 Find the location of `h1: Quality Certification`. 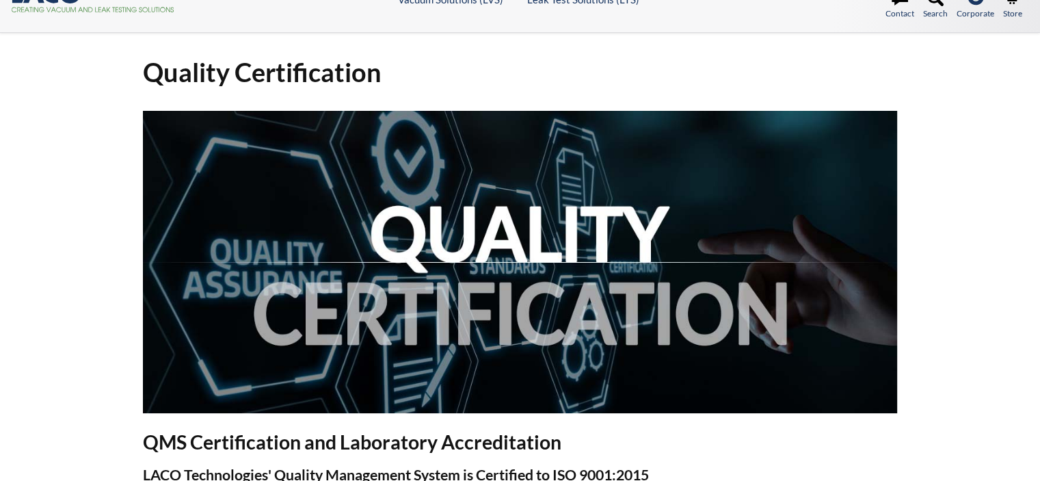

h1: Quality Certification is located at coordinates (521, 72).